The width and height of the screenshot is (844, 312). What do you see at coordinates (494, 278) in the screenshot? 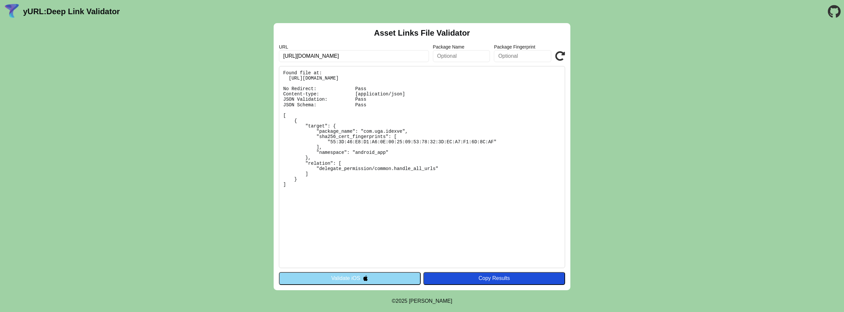
I see `div: Copy Results` at bounding box center [494, 278].